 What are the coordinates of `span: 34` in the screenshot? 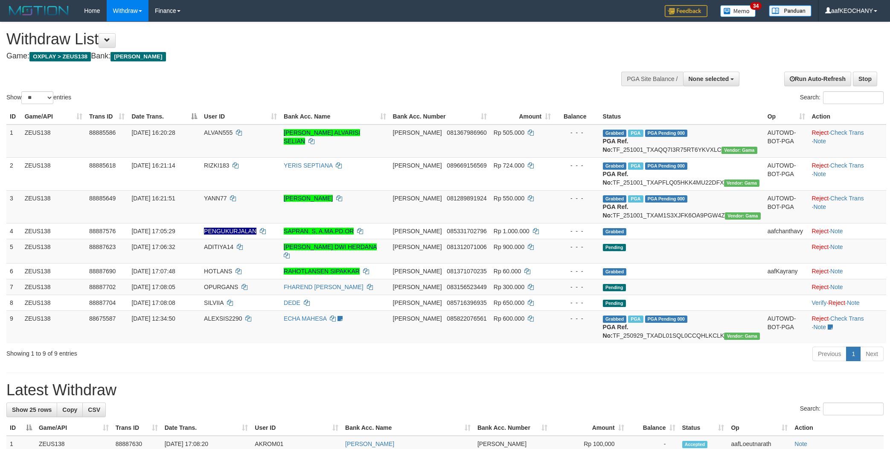 It's located at (756, 6).